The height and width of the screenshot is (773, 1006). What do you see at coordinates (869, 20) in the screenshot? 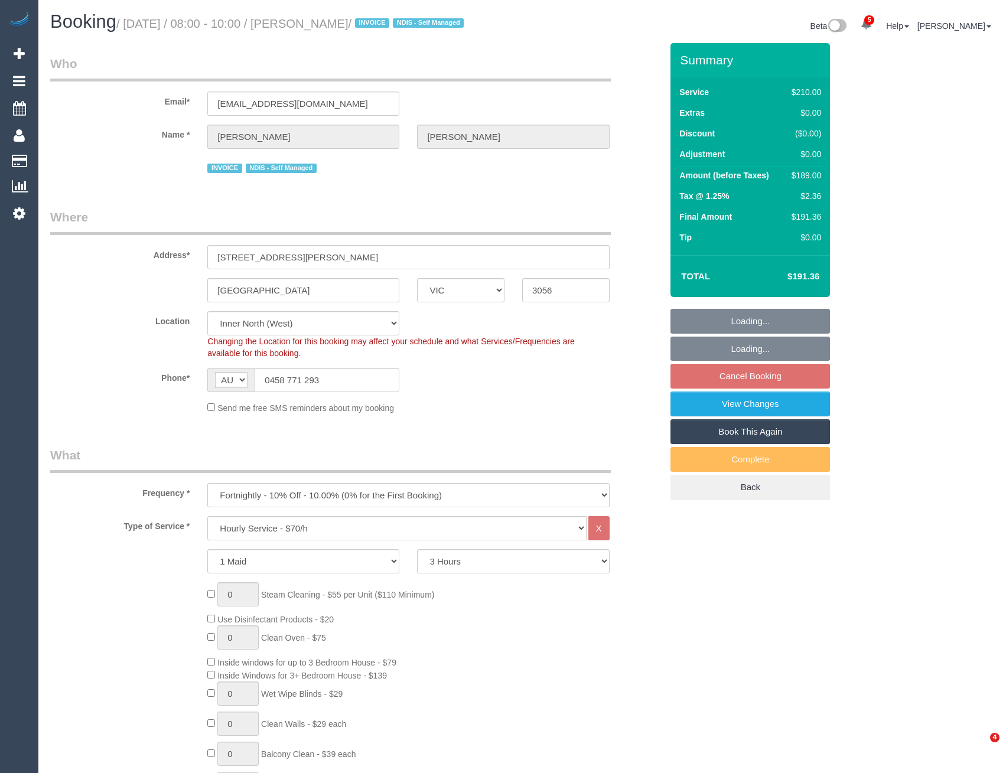
I see `span: 5` at bounding box center [869, 20].